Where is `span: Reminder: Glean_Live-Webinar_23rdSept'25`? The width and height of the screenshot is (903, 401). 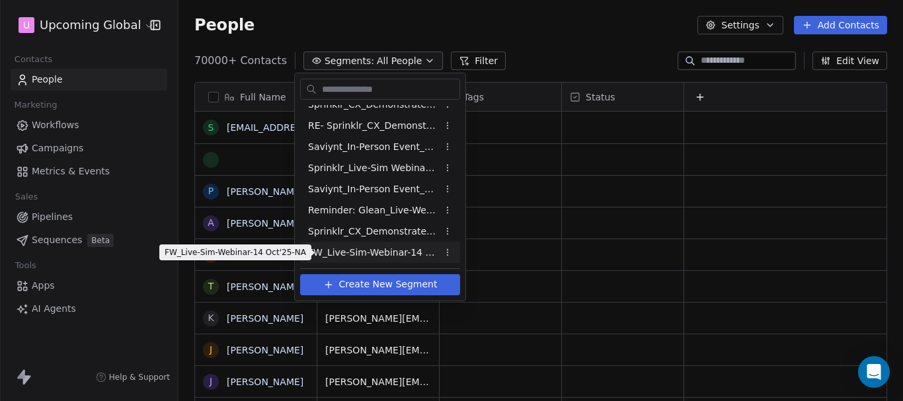 span: Reminder: Glean_Live-Webinar_23rdSept'25 is located at coordinates (373, 210).